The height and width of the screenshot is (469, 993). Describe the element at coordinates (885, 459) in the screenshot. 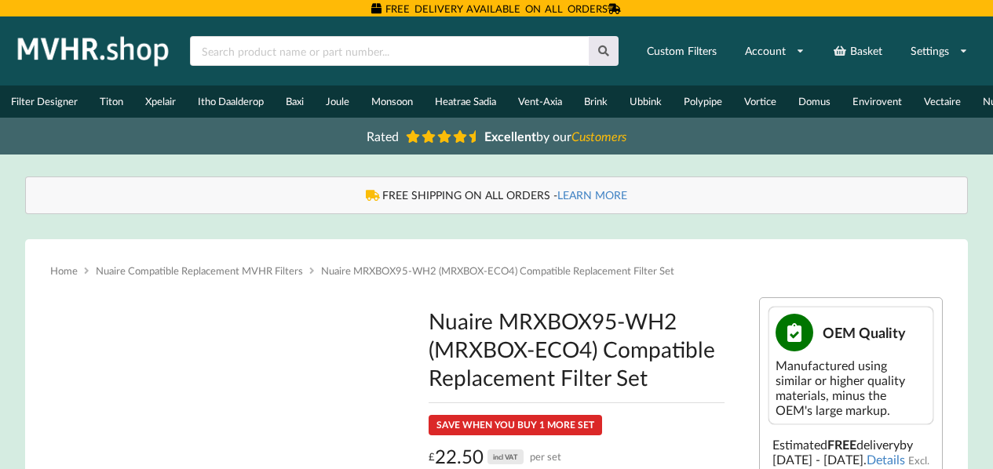

I see `a: Details` at that location.